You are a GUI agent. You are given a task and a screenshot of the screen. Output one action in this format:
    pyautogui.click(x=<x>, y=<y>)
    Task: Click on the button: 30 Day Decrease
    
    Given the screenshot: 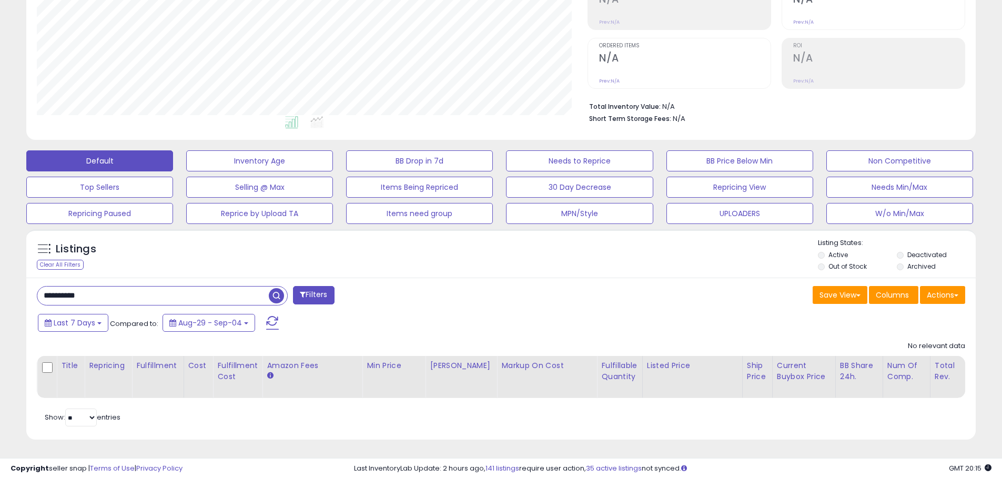 What is the action you would take?
    pyautogui.click(x=579, y=187)
    